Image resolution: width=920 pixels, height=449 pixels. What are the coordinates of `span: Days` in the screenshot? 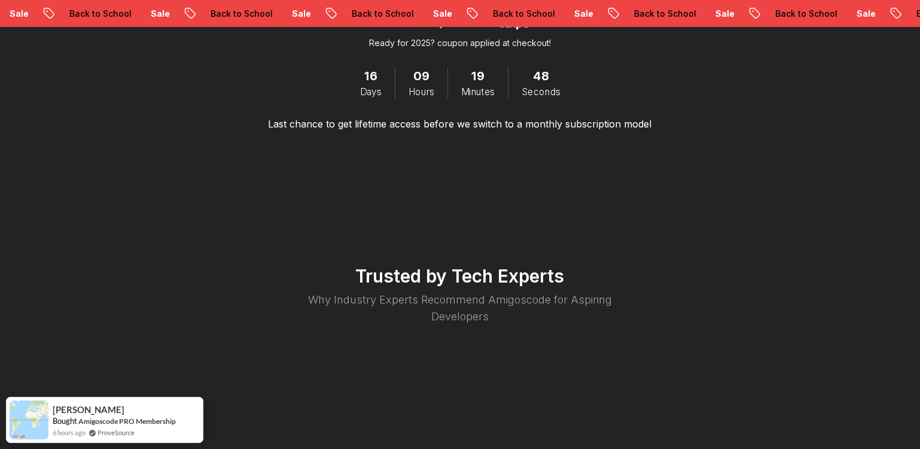 It's located at (370, 92).